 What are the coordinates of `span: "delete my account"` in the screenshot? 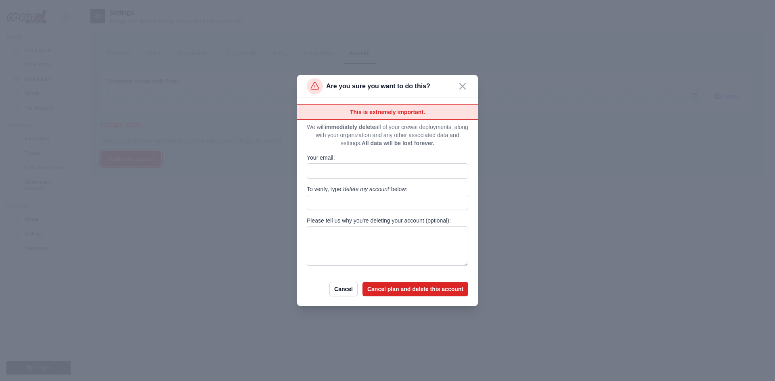 It's located at (366, 189).